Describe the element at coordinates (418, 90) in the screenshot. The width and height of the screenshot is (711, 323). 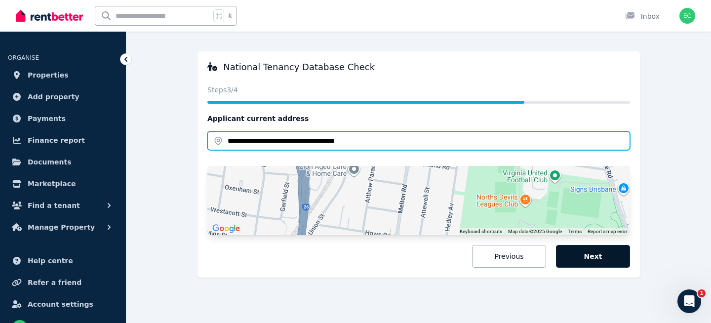
I see `p: Steps 3 /4` at that location.